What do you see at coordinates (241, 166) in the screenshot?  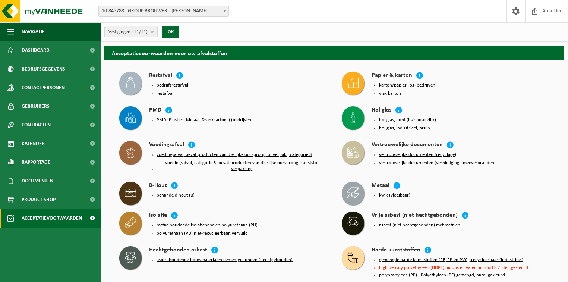 I see `button: voedingsafval, categorie 3, bevat producten van dierlijke oorsprong, kunststof verpakking` at bounding box center [241, 166].